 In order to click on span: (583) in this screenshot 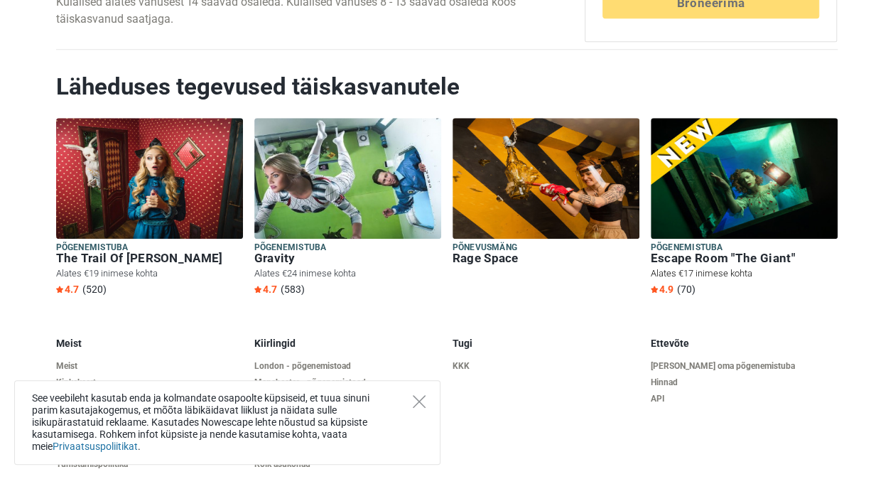, I will do `click(293, 289)`.